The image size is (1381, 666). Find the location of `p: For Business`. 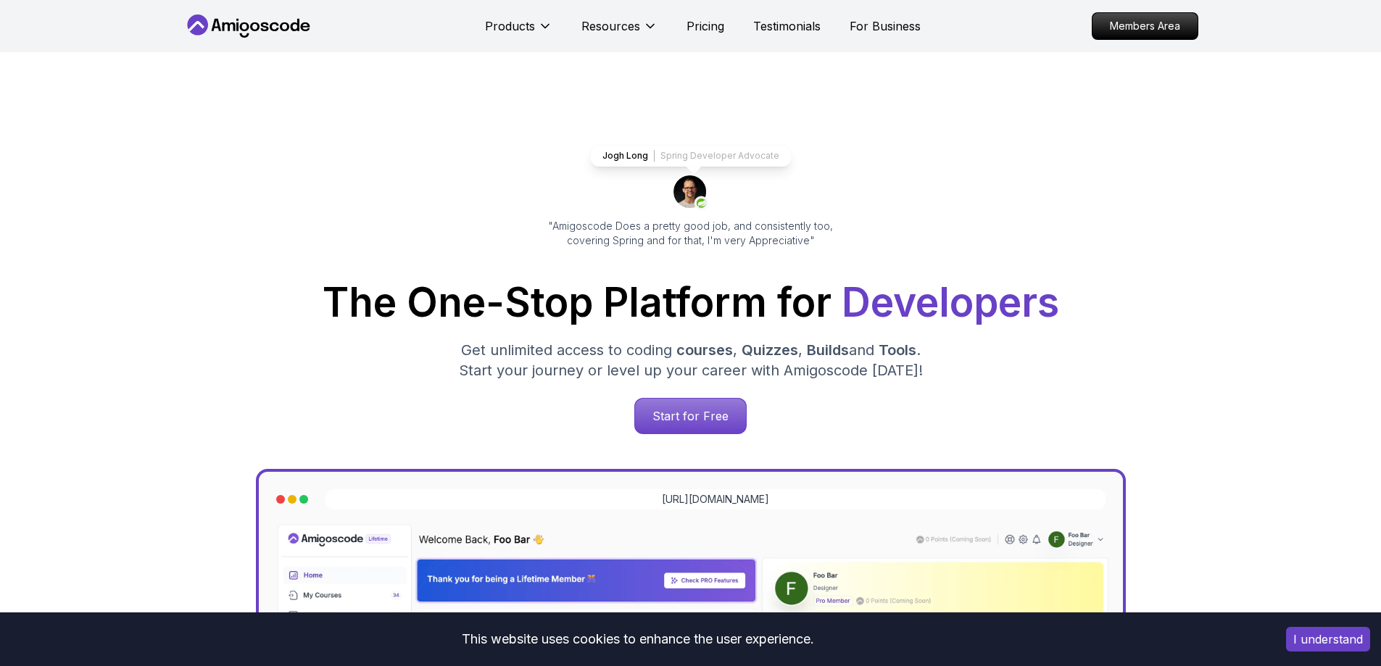

p: For Business is located at coordinates (885, 26).